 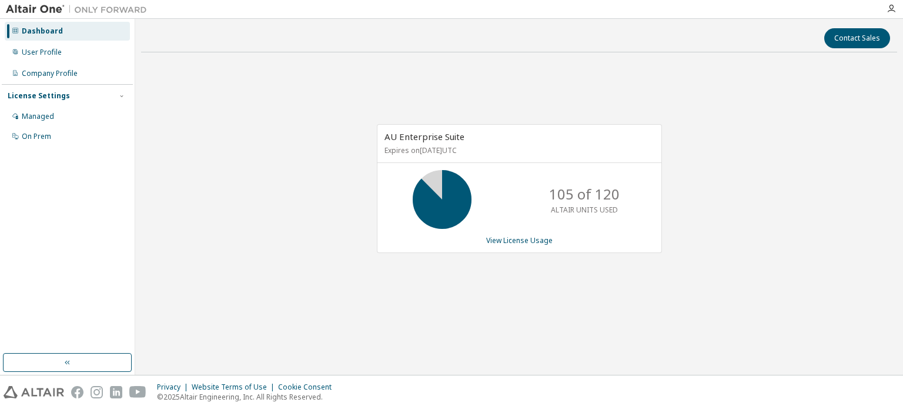 What do you see at coordinates (174, 387) in the screenshot?
I see `div: Privacy` at bounding box center [174, 387].